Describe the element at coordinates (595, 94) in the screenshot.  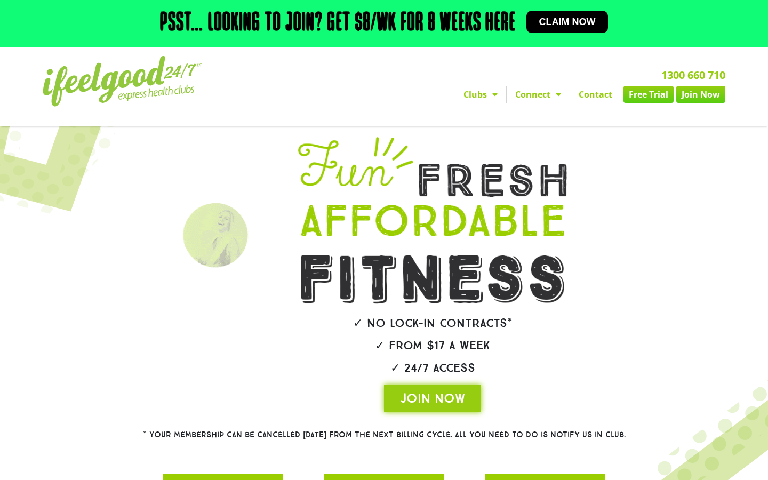
I see `a: Contact` at that location.